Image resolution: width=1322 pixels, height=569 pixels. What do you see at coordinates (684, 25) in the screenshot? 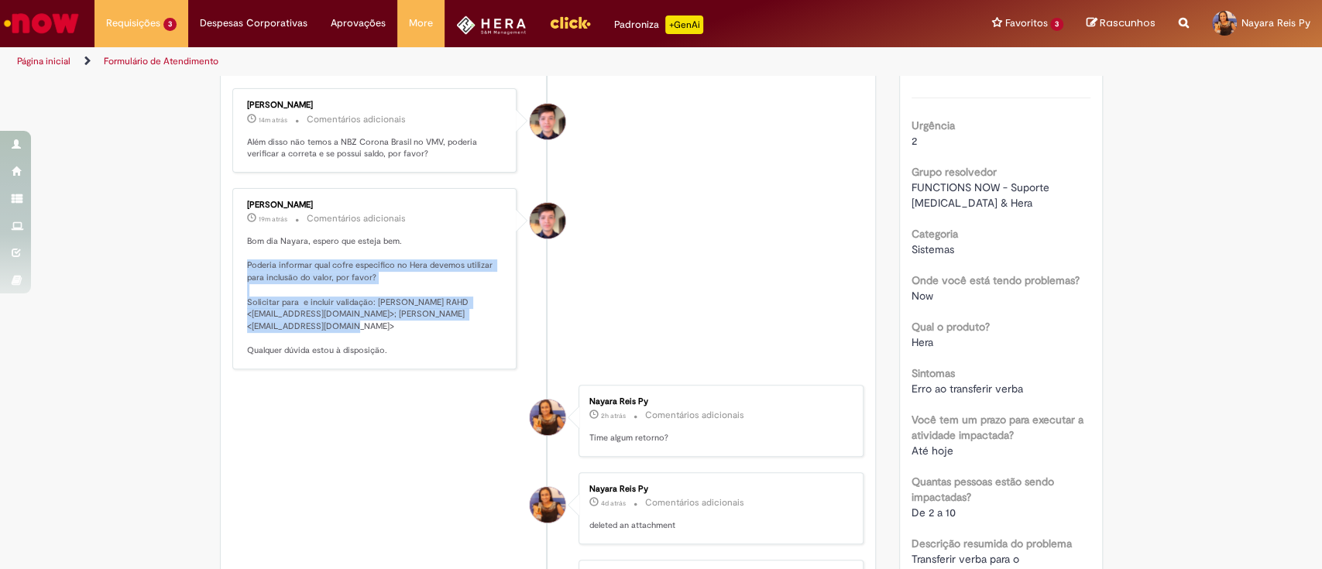
I see `p: +GenAi` at bounding box center [684, 25].